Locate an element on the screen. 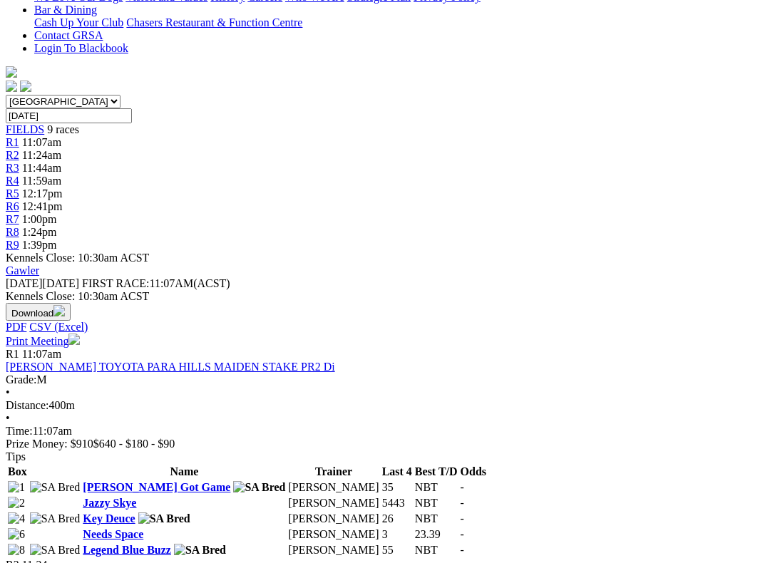 The width and height of the screenshot is (770, 563). span: 12:17pm is located at coordinates (42, 193).